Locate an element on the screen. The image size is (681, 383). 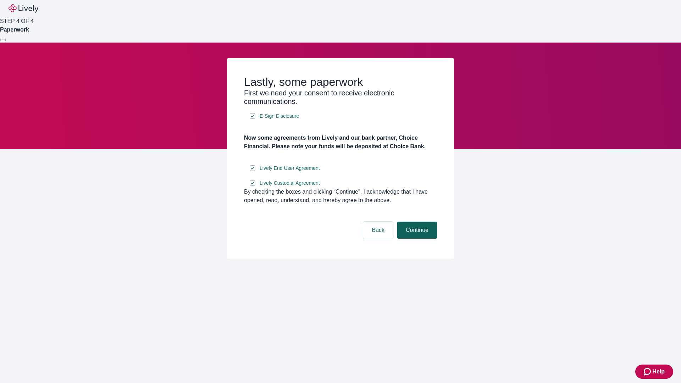
div: By checking the boxes and clicking “Continue", I acknowledge that I have opened, read, understand... is located at coordinates (341, 196).